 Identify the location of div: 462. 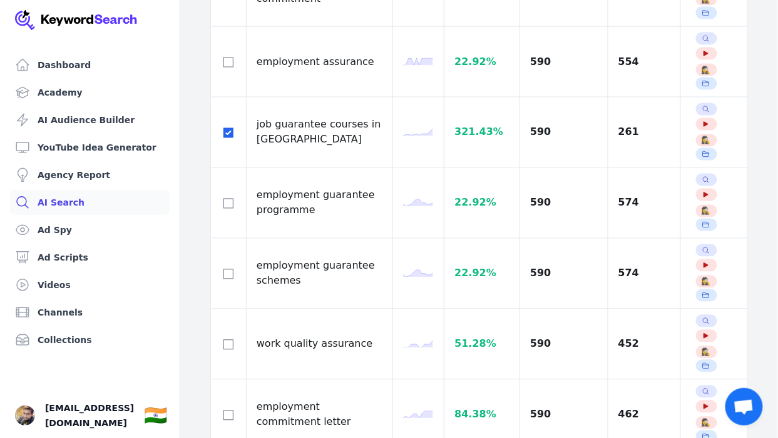
(644, 415).